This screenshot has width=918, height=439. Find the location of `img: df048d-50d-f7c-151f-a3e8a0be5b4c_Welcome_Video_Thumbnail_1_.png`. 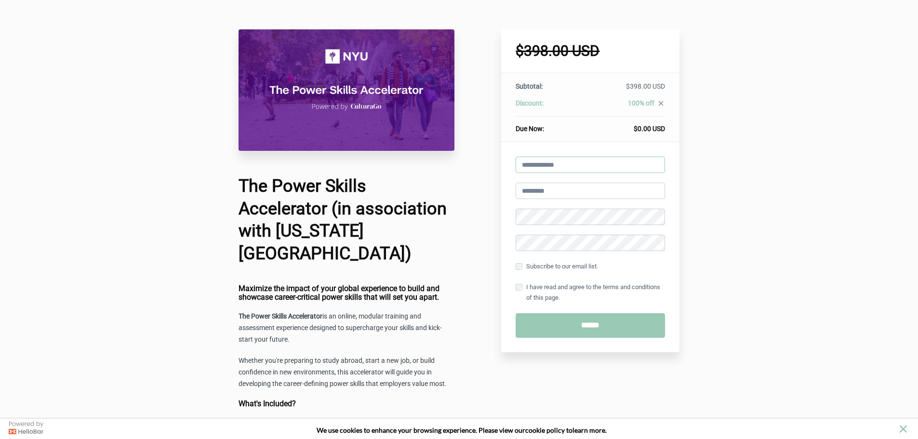

img: df048d-50d-f7c-151f-a3e8a0be5b4c_Welcome_Video_Thumbnail_1_.png is located at coordinates (346, 90).